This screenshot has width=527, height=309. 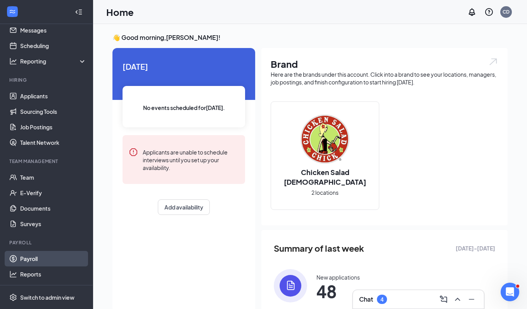 What do you see at coordinates (191, 160) in the screenshot?
I see `div: Applicants are unable to schedule interviews until you set up your availability.` at bounding box center [191, 160].